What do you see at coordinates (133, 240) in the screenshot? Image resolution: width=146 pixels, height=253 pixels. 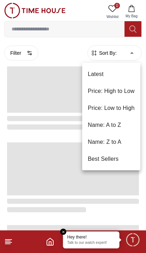 I see `div: Chat Widget` at bounding box center [133, 240].